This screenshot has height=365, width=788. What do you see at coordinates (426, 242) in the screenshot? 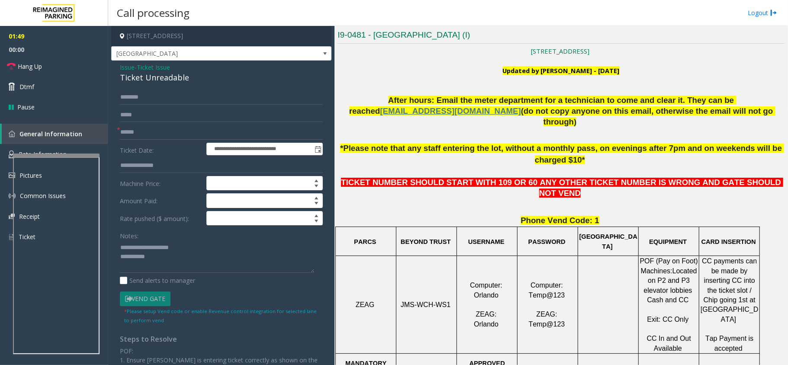
I see `span: BEYOND TRUST` at bounding box center [426, 242].